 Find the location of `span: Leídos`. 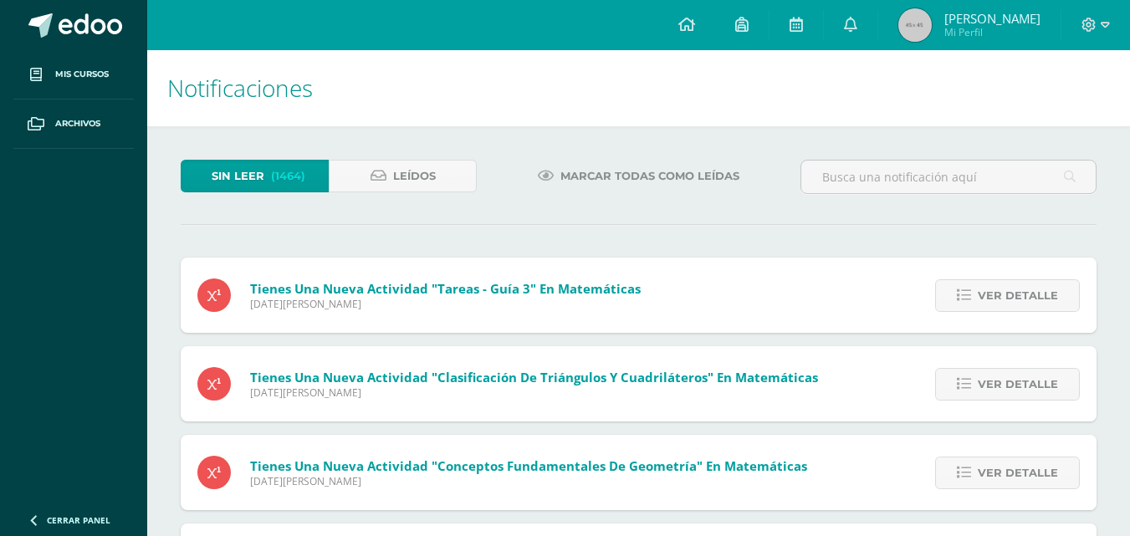

span: Leídos is located at coordinates (414, 176).